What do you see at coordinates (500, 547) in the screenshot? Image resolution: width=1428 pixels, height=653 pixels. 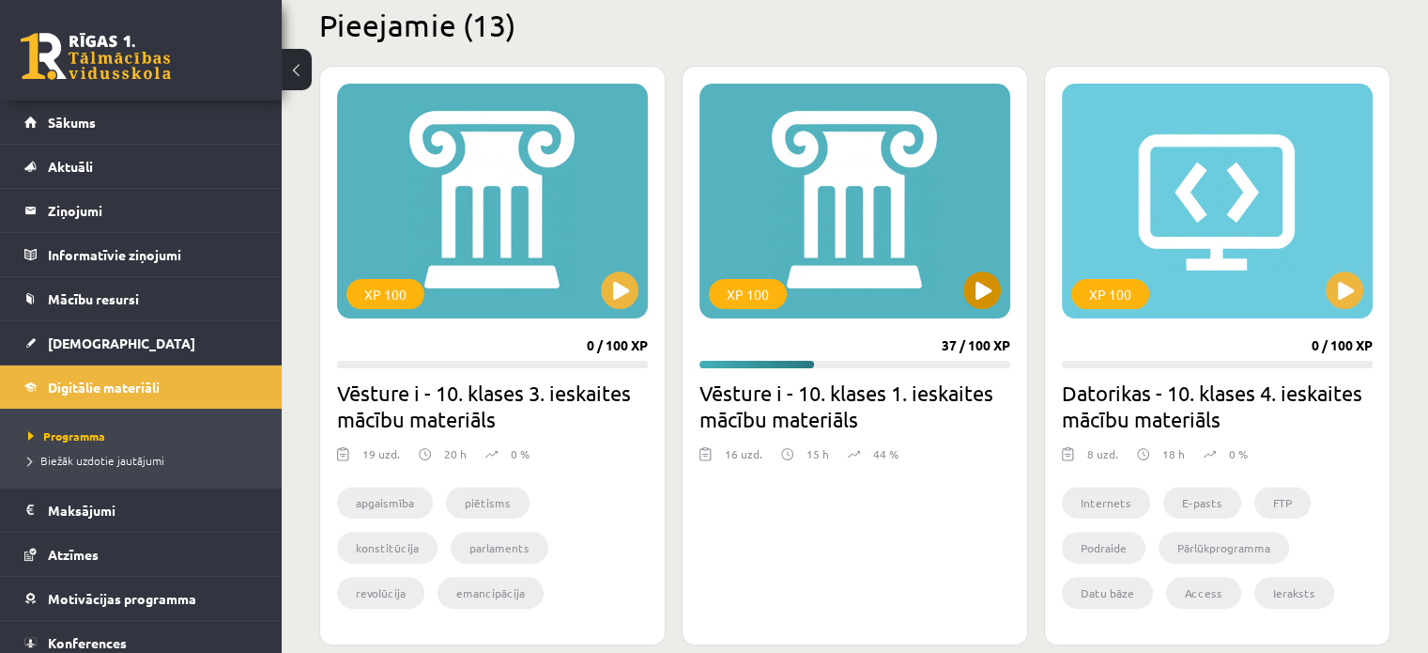 I see `li: parlaments` at bounding box center [500, 547].